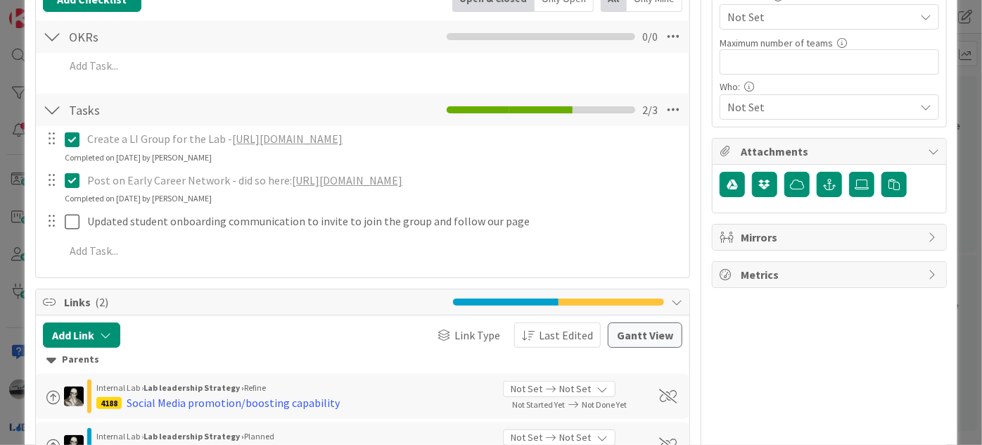 This screenshot has height=445, width=982. What do you see at coordinates (101, 302) in the screenshot?
I see `span: ( 2 )` at bounding box center [101, 302].